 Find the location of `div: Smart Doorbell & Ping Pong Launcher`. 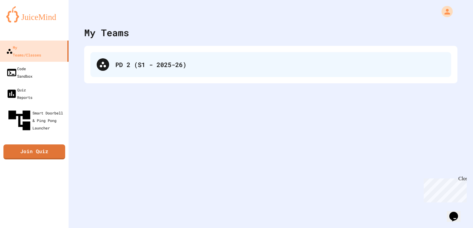

div: Smart Doorbell & Ping Pong Launcher is located at coordinates (36, 120).